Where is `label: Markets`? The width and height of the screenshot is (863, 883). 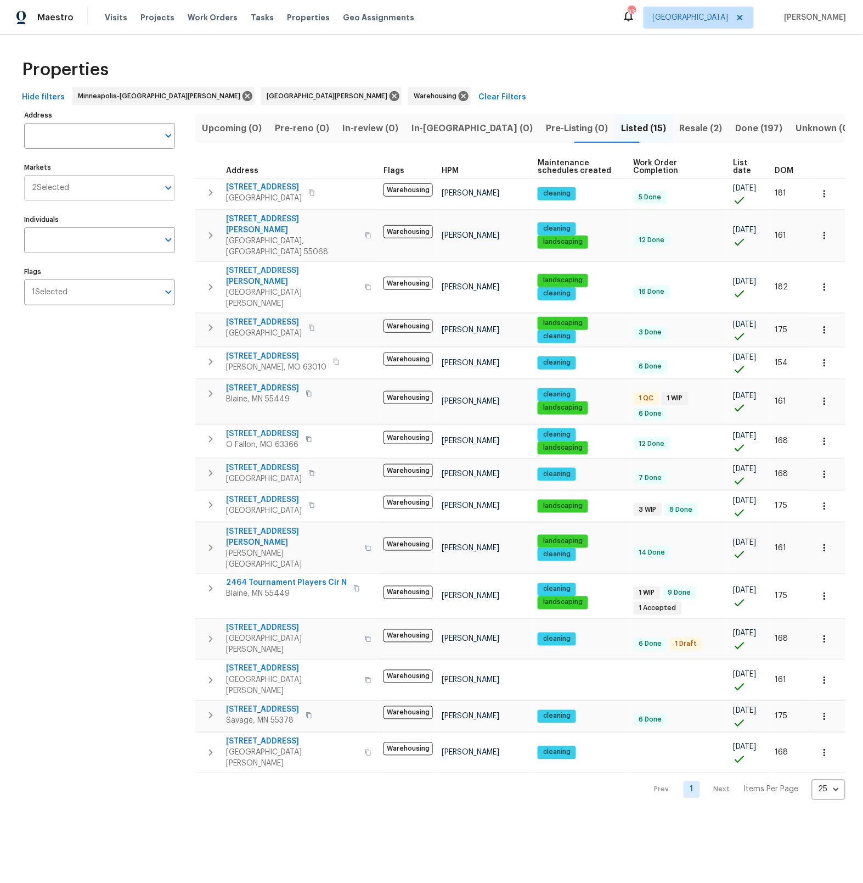 label: Markets is located at coordinates (99, 167).